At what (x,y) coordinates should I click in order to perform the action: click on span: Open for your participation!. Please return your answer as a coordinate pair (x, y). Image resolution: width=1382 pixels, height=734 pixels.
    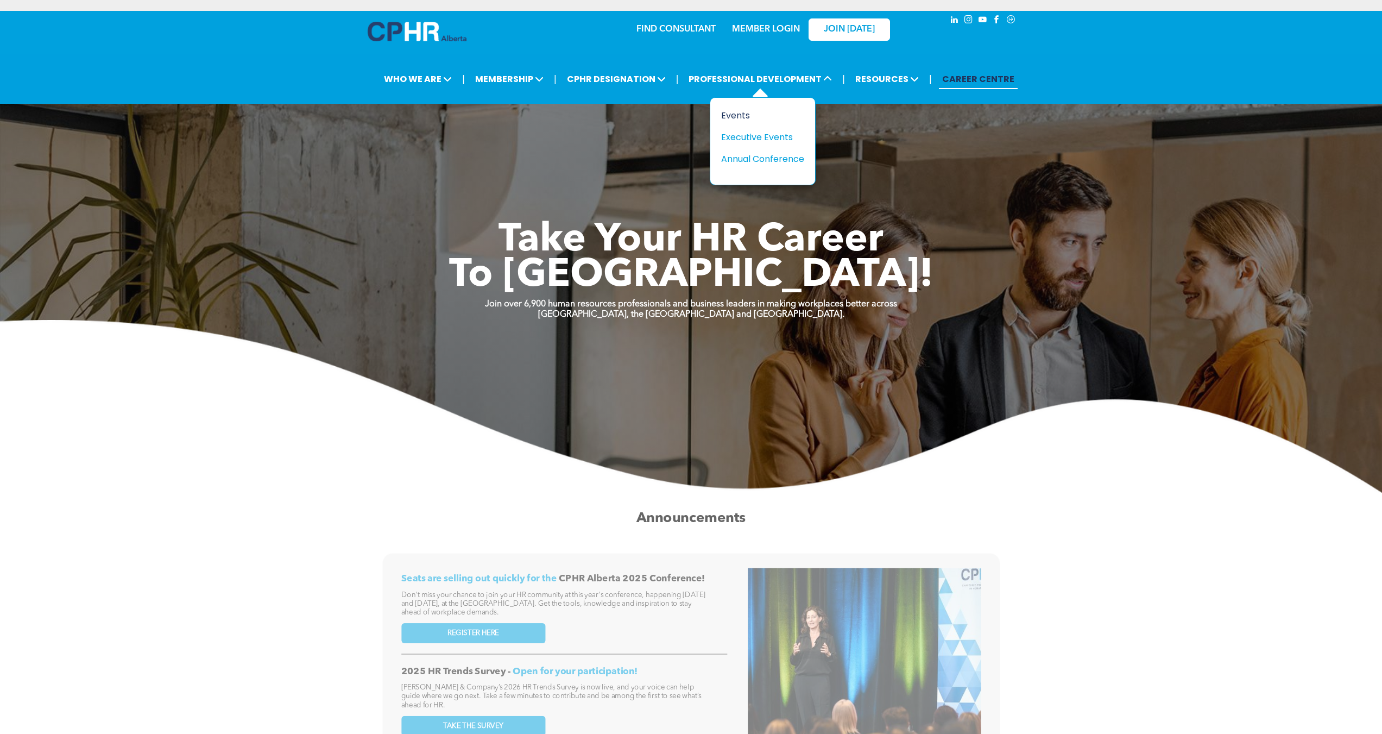
    Looking at the image, I should click on (575, 671).